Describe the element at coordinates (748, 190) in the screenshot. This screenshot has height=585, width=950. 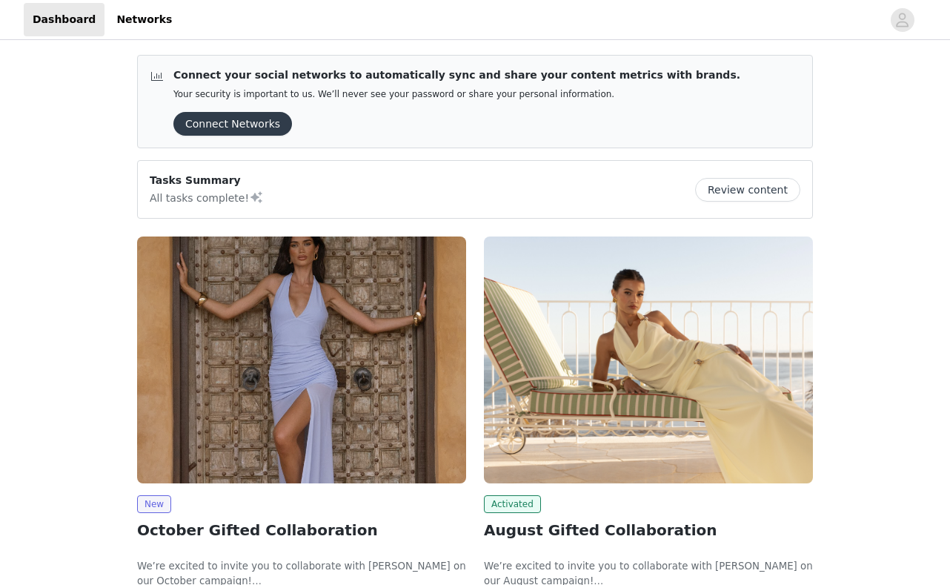
I see `button: Review content` at that location.